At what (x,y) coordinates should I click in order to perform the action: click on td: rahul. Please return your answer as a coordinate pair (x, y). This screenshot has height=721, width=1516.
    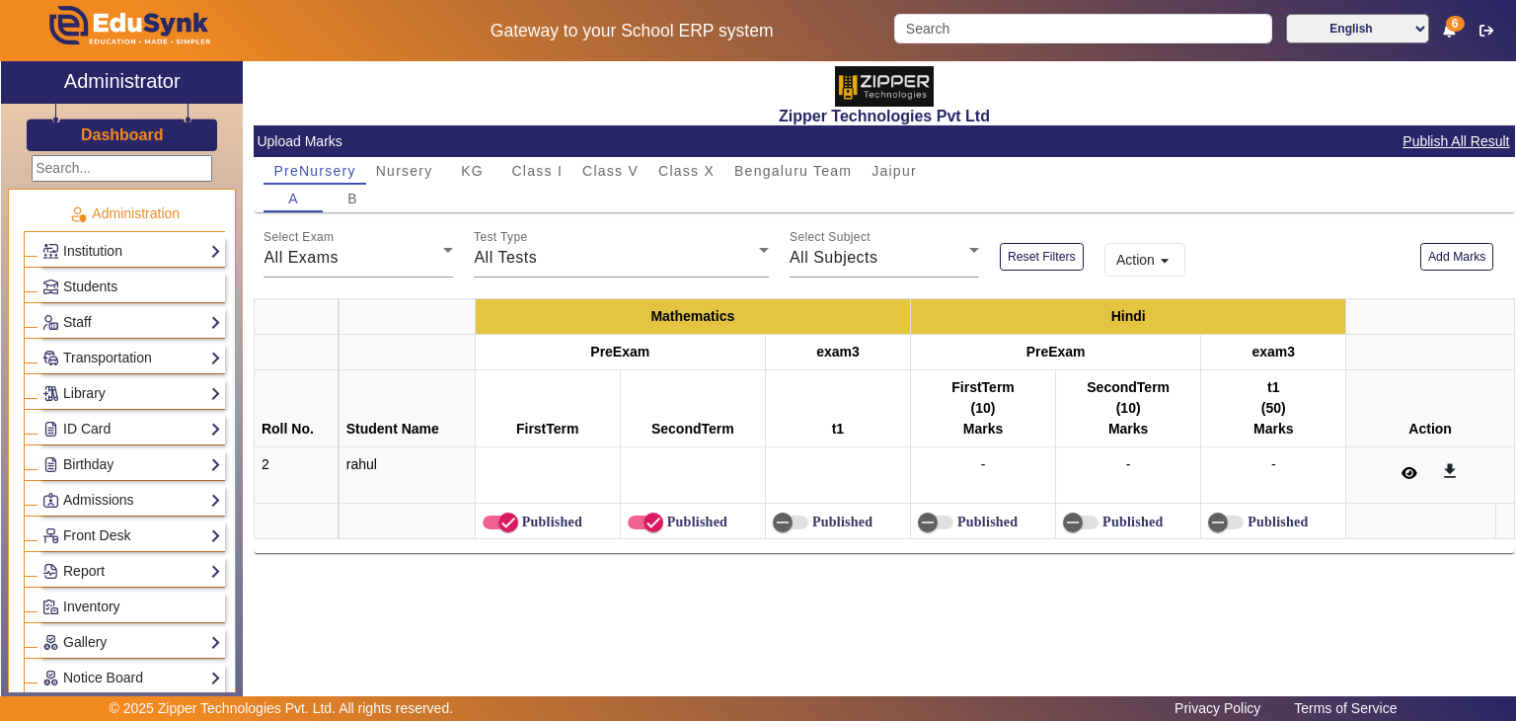
    Looking at the image, I should click on (407, 475).